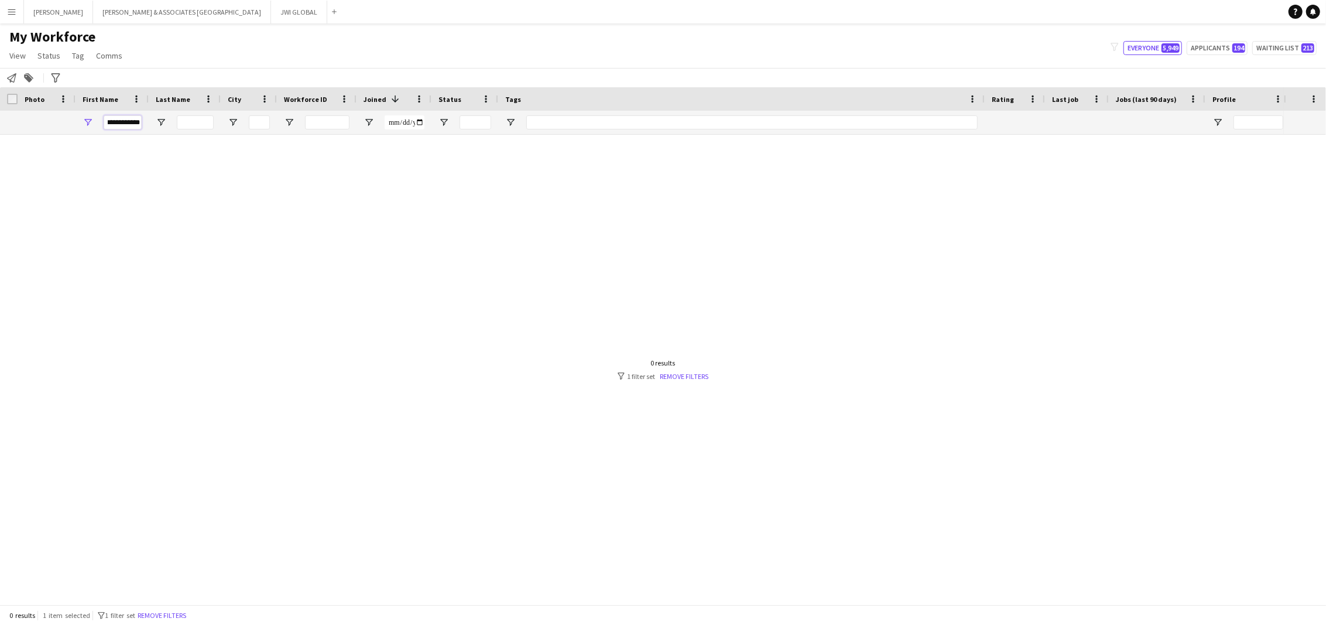 This screenshot has height=625, width=1326. What do you see at coordinates (35, 99) in the screenshot?
I see `span: Photo` at bounding box center [35, 99].